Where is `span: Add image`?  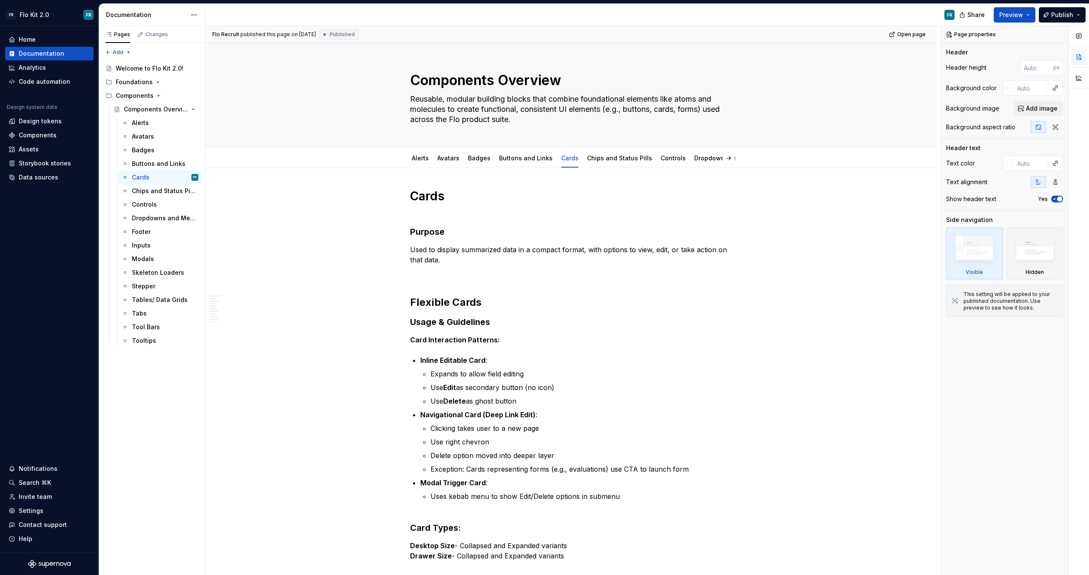
span: Add image is located at coordinates (1042, 109).